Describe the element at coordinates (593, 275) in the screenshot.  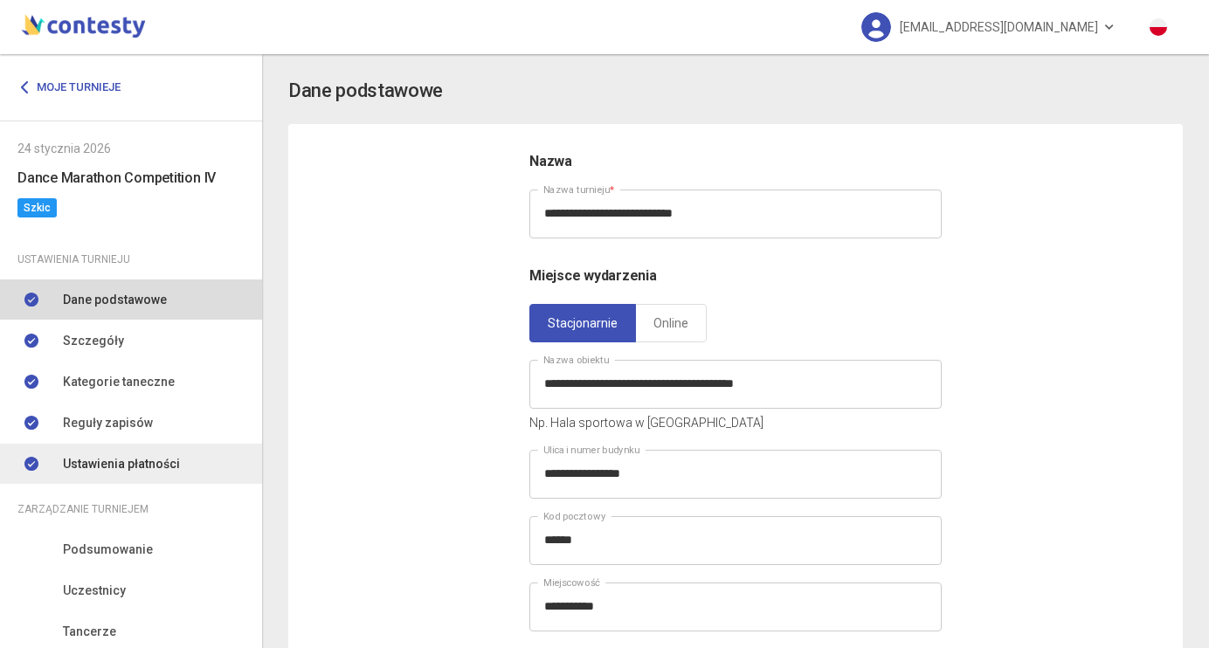
I see `span: Miejsce wydarzenia` at that location.